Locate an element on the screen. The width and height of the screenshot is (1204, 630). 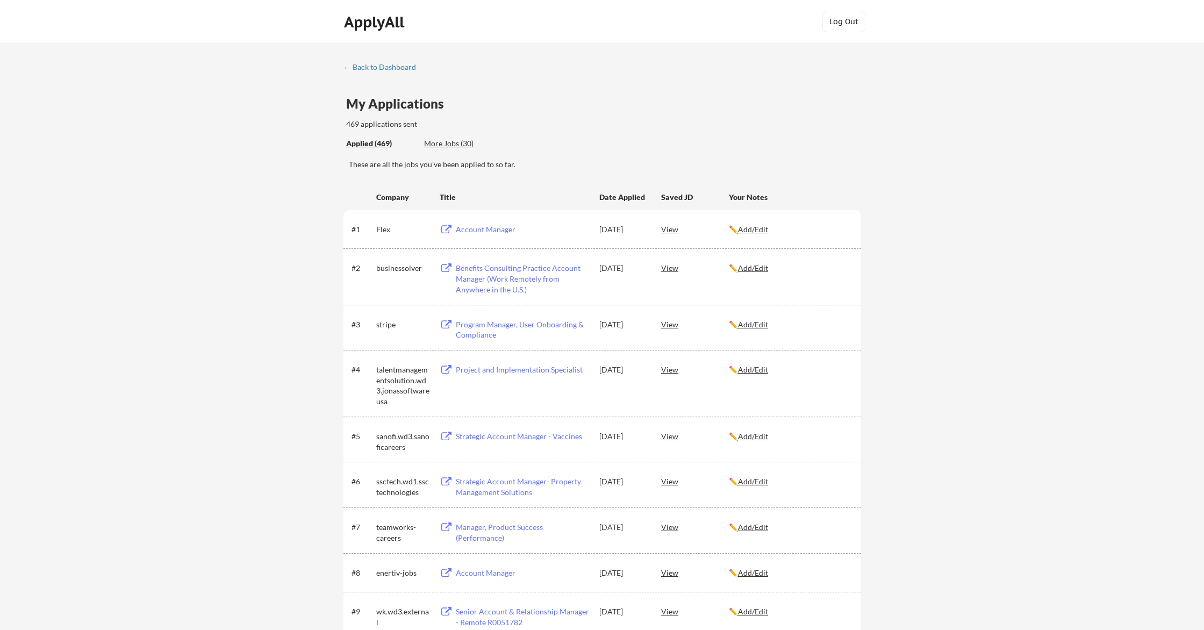
div: stripe is located at coordinates (403, 325).